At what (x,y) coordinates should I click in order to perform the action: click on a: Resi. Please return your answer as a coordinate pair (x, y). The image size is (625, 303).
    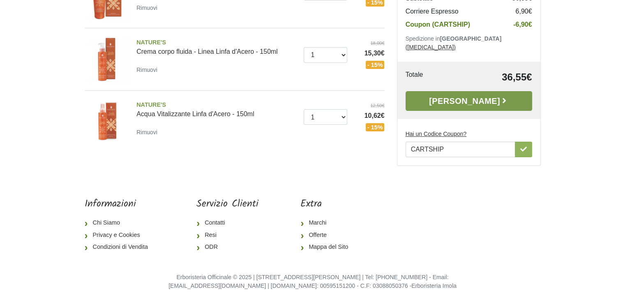
    Looking at the image, I should click on (227, 235).